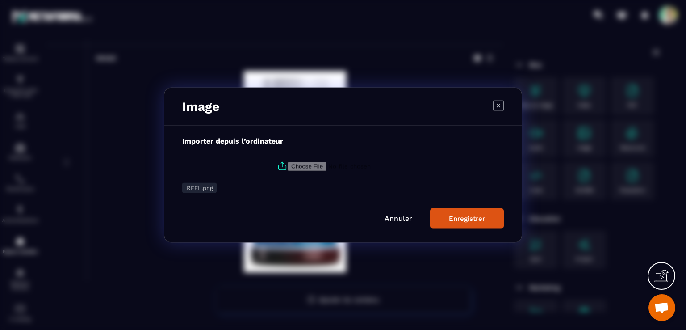  I want to click on button: Enregistrer, so click(467, 218).